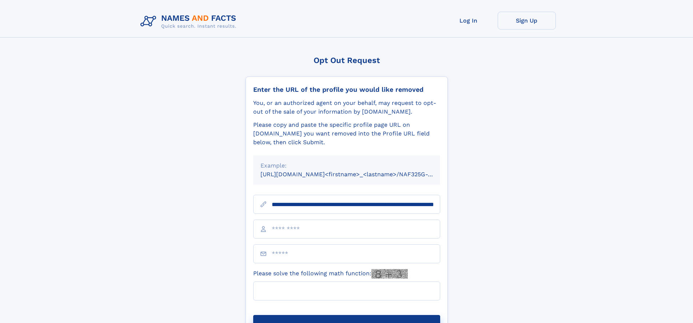 This screenshot has height=323, width=693. What do you see at coordinates (527, 20) in the screenshot?
I see `a: Sign Up` at bounding box center [527, 20].